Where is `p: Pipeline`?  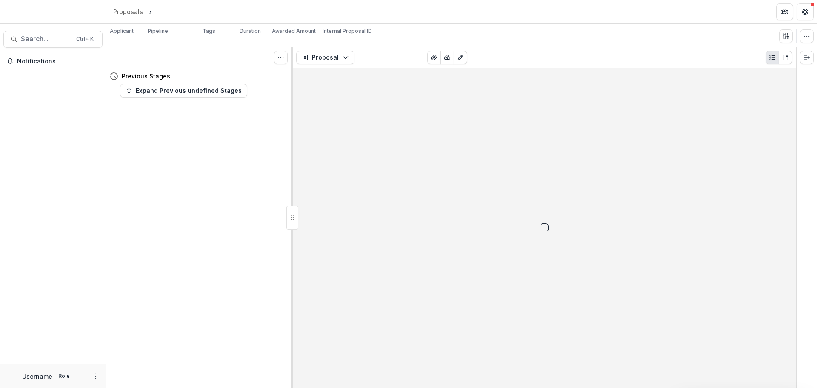 p: Pipeline is located at coordinates (158, 31).